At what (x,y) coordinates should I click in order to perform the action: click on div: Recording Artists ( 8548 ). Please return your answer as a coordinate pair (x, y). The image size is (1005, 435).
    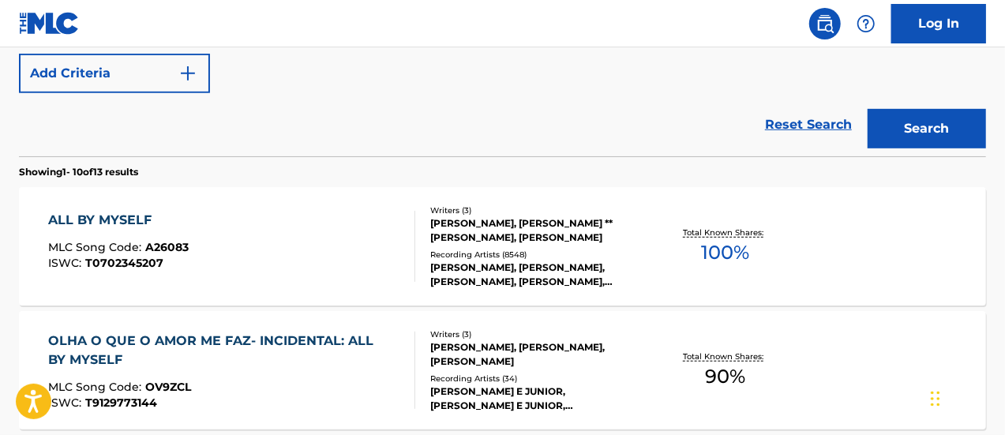
    Looking at the image, I should click on (537, 254).